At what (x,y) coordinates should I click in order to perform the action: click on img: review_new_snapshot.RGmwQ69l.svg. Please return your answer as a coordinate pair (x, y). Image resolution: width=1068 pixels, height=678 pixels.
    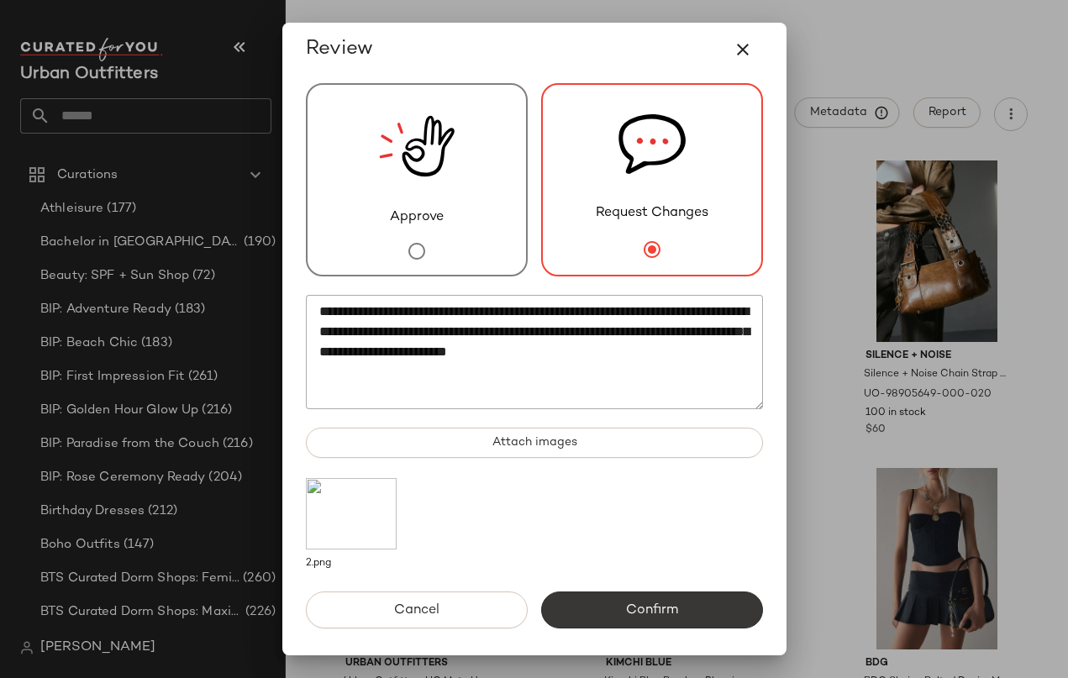
    Looking at the image, I should click on (417, 146).